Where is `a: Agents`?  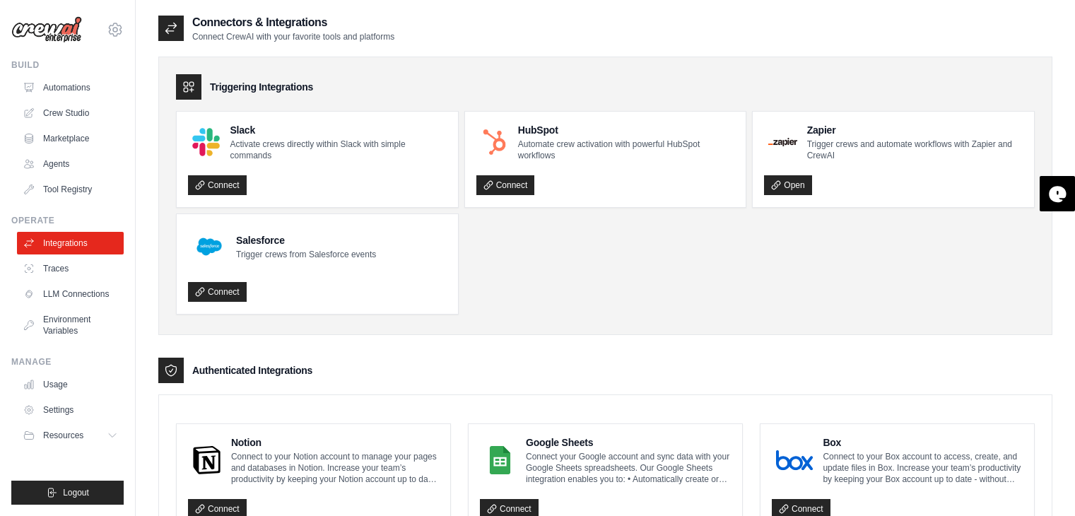 a: Agents is located at coordinates (70, 164).